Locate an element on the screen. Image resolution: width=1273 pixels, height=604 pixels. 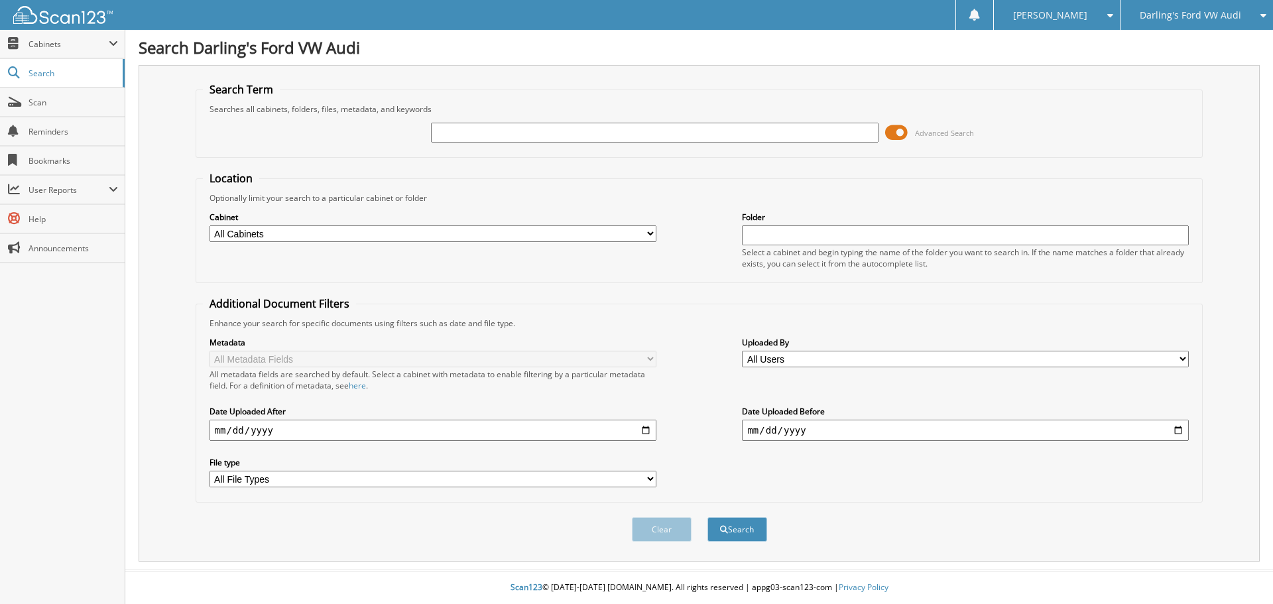
label: Date Uploaded After is located at coordinates (433, 411).